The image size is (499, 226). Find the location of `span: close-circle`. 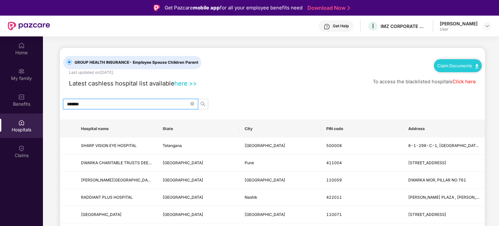

span: close-circle is located at coordinates (192, 104).